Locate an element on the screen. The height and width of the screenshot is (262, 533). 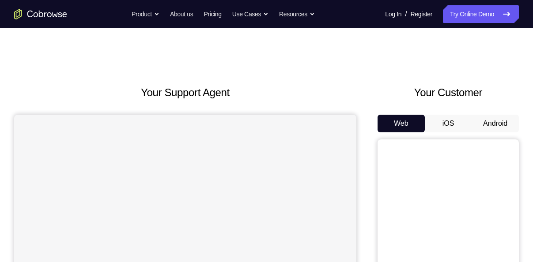
a: Try Online Demo is located at coordinates (481, 14).